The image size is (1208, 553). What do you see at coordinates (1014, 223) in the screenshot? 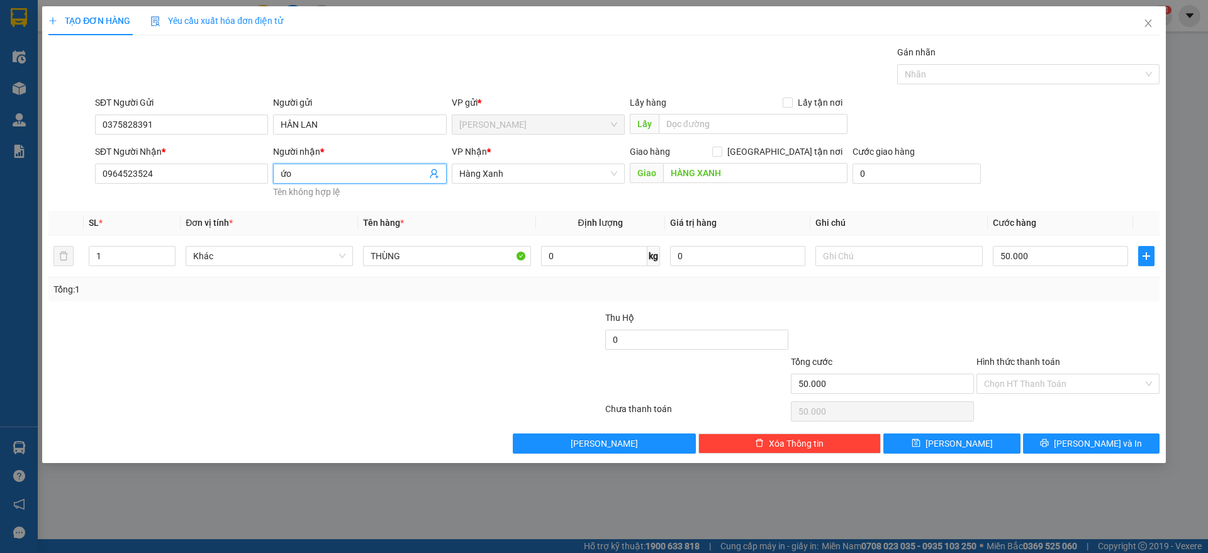
I see `span: Cước hàng` at bounding box center [1014, 223].